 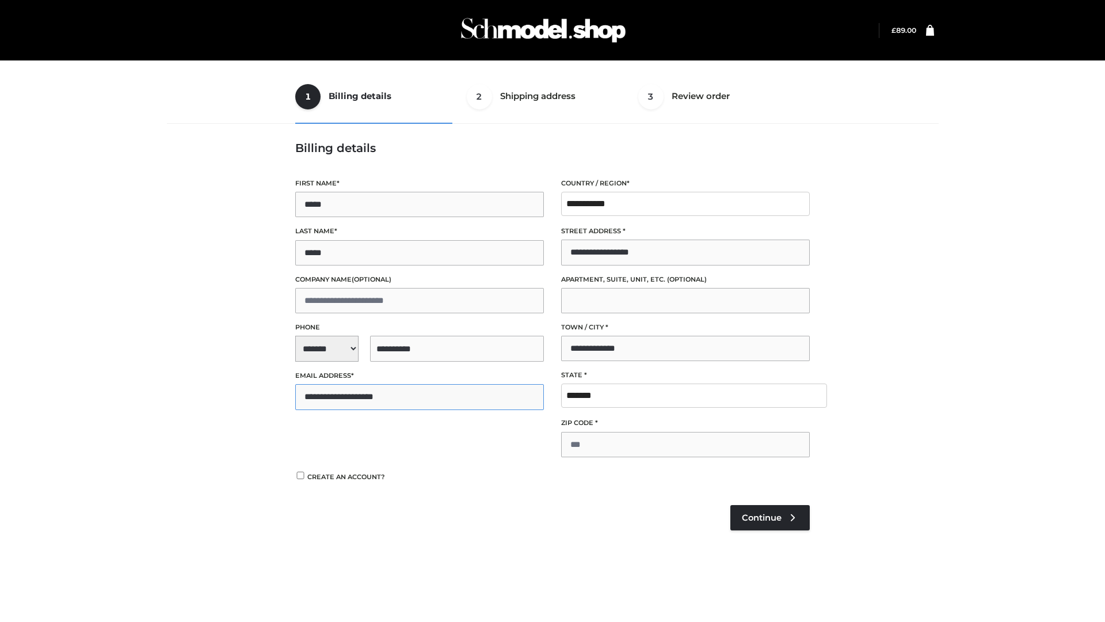 I want to click on img: Schmodel Admin 964, so click(x=543, y=30).